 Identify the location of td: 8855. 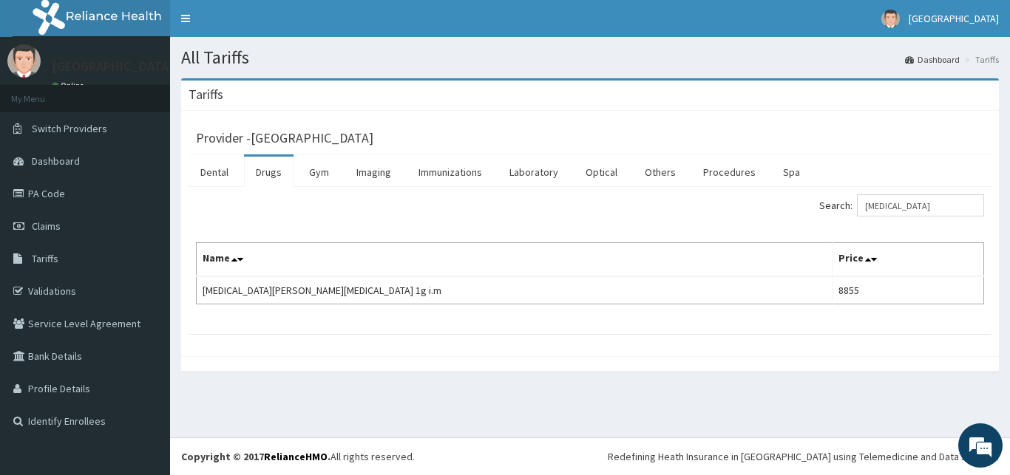
(908, 290).